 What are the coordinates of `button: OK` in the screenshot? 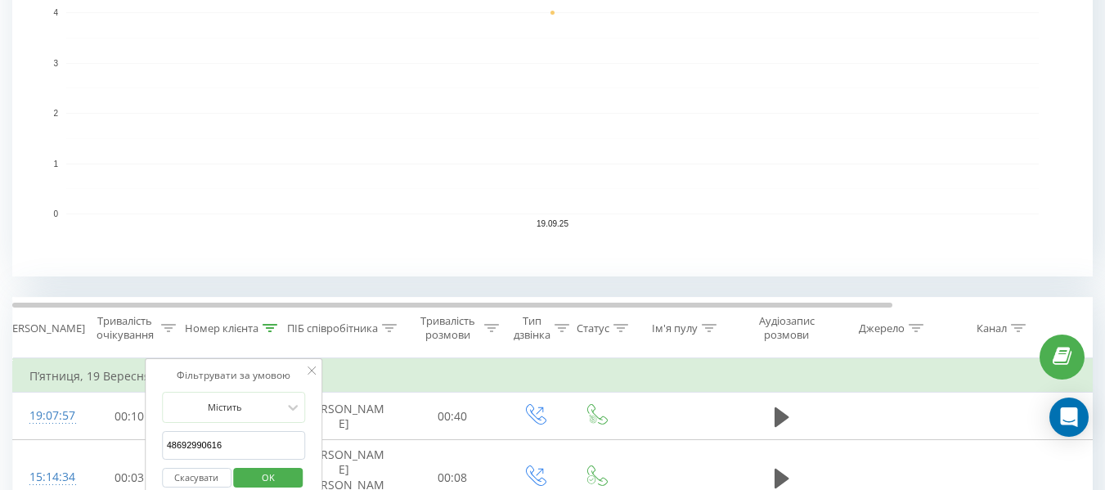 It's located at (268, 478).